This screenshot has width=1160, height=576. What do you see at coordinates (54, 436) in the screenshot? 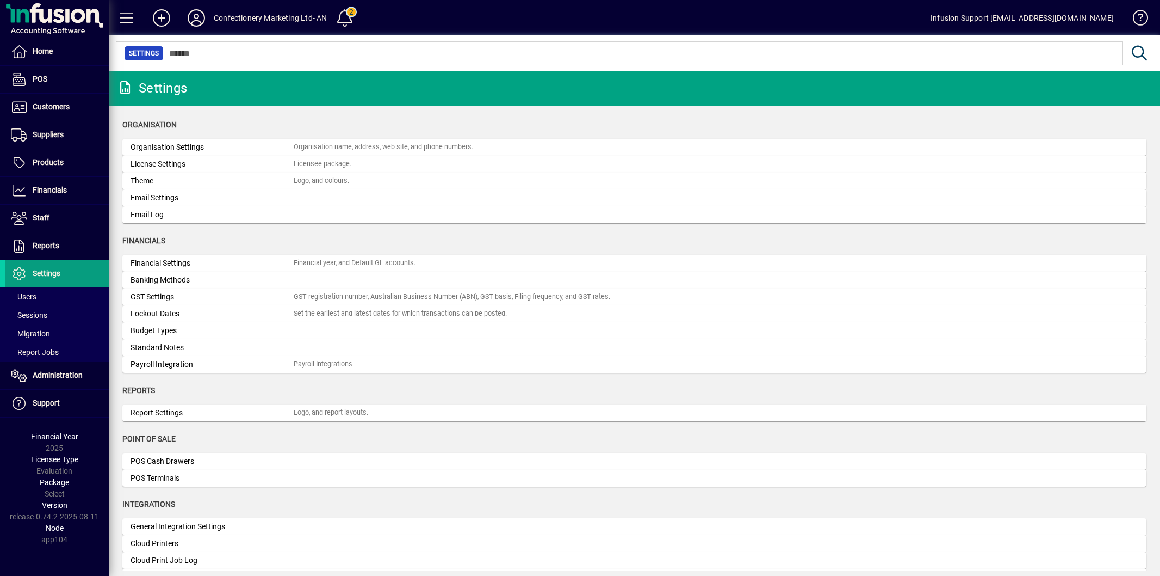
I see `span: Financial Year` at bounding box center [54, 436].